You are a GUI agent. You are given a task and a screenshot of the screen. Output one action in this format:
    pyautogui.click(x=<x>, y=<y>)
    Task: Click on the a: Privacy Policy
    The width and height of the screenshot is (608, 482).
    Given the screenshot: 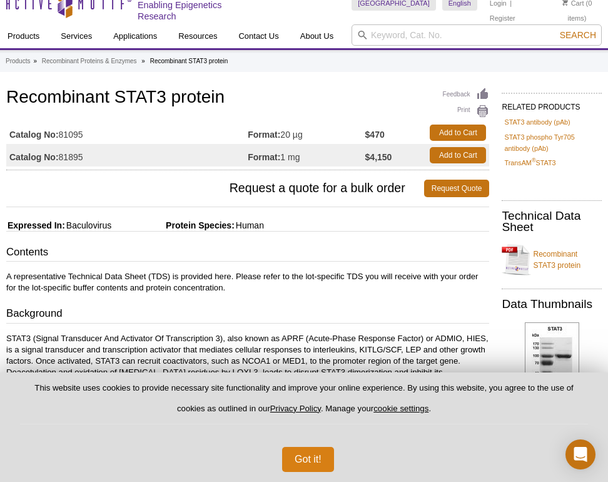 What is the action you would take?
    pyautogui.click(x=295, y=408)
    